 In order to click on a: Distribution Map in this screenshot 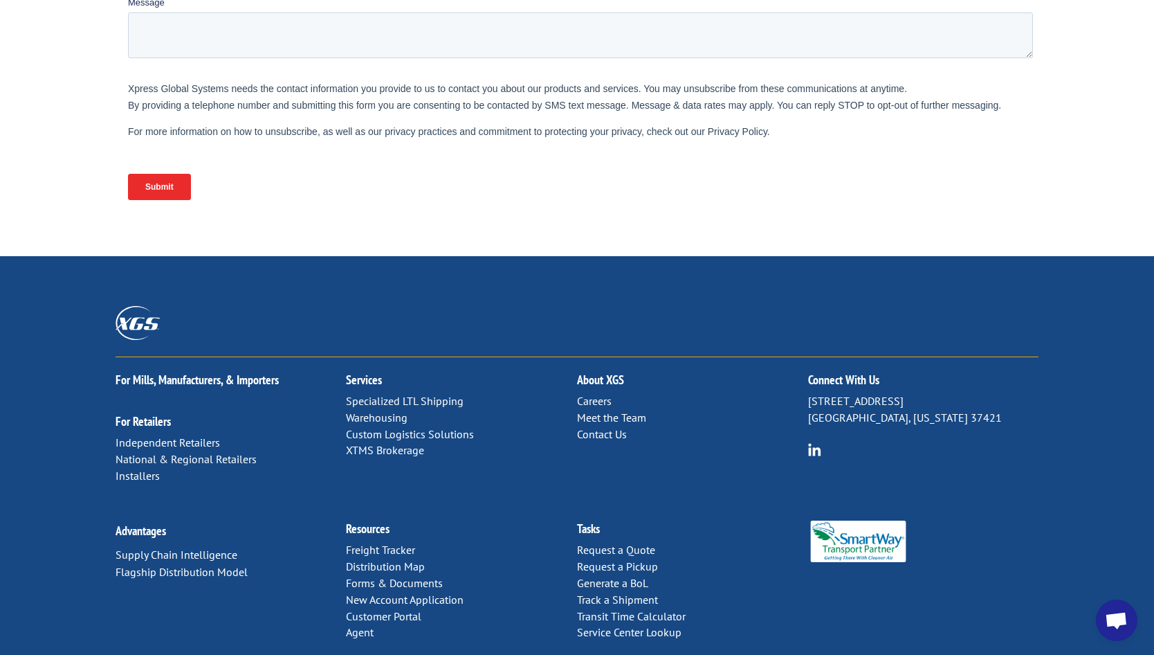, I will do `click(385, 566)`.